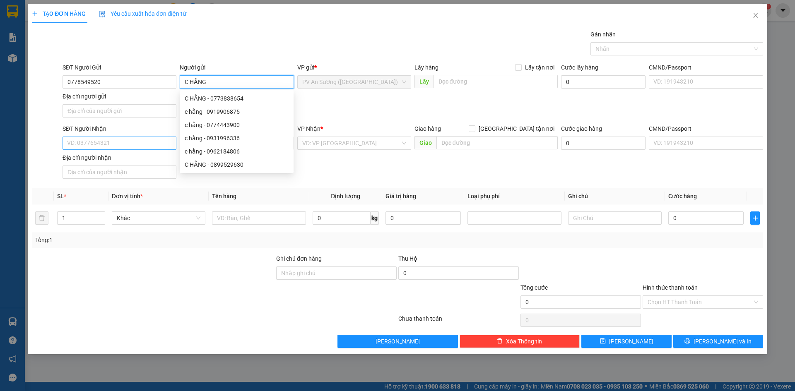  What do you see at coordinates (756, 15) in the screenshot?
I see `span: close` at bounding box center [756, 15].